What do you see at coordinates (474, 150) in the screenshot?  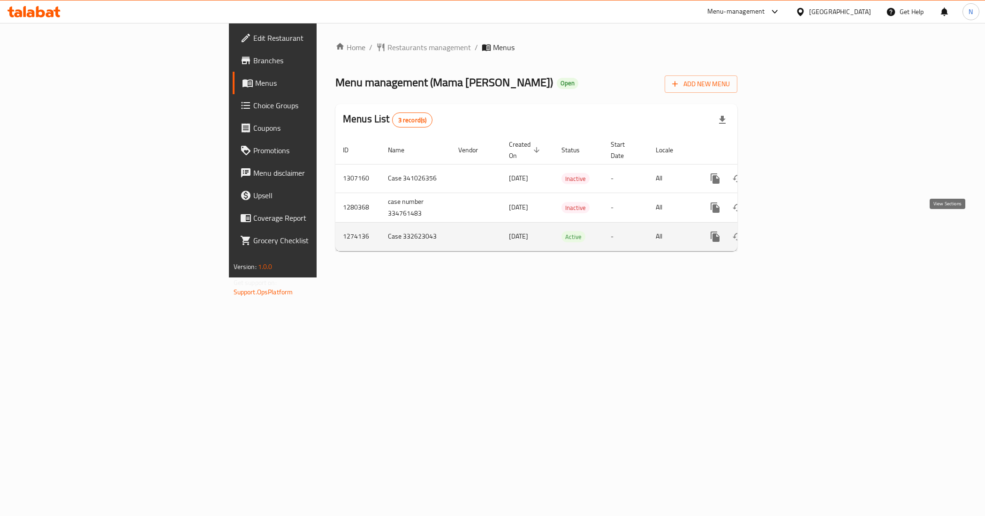 I see `span: Vendor` at bounding box center [474, 150].